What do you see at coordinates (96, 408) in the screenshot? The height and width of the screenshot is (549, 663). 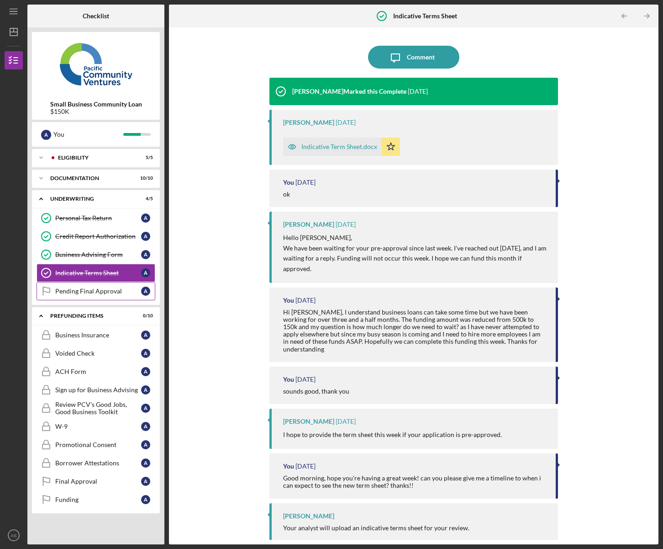 I see `a: Review PCV's Good Jobs, Good Business ToolkitA` at bounding box center [96, 408].